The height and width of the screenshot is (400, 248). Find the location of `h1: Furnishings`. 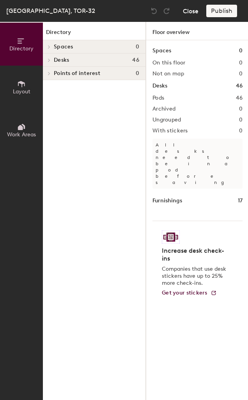

h1: Furnishings is located at coordinates (168, 201).